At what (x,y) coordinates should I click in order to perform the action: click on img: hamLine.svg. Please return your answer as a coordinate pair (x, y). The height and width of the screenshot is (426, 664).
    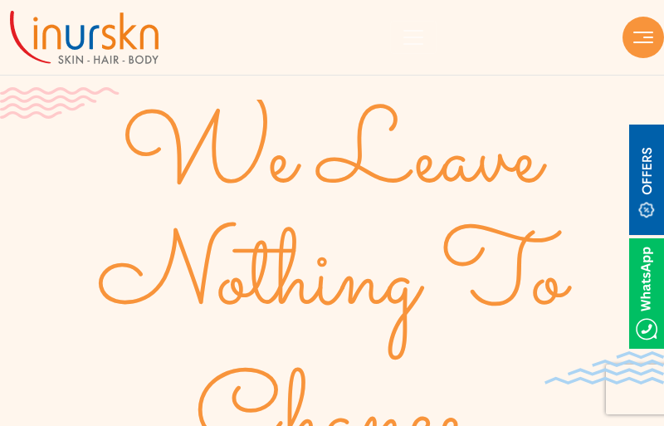
    Looking at the image, I should click on (643, 37).